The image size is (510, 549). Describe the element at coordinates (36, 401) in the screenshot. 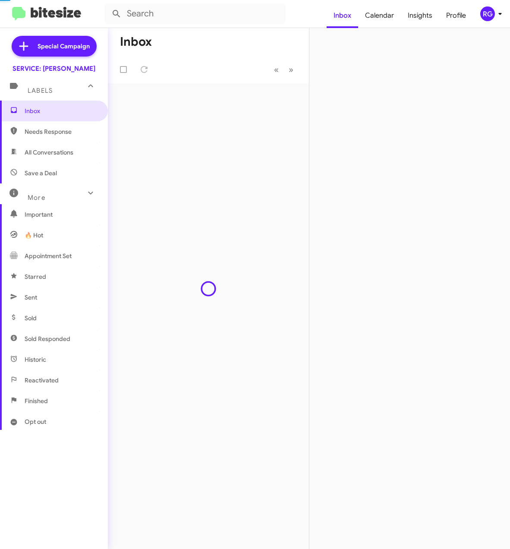

I see `span: Finished` at that location.